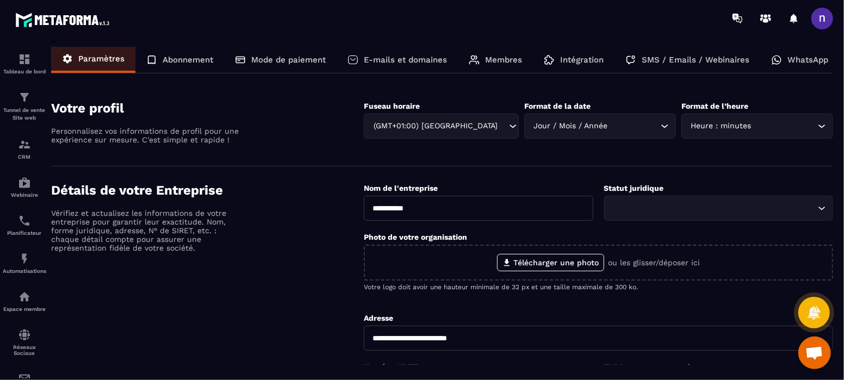  Describe the element at coordinates (582, 60) in the screenshot. I see `p: Intégration` at that location.